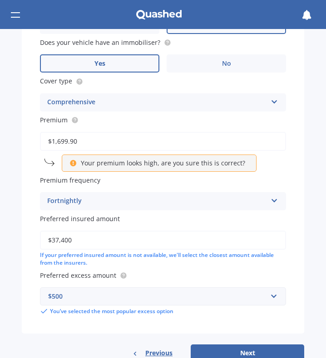  Describe the element at coordinates (163, 240) in the screenshot. I see `input: Enter amount` at that location.